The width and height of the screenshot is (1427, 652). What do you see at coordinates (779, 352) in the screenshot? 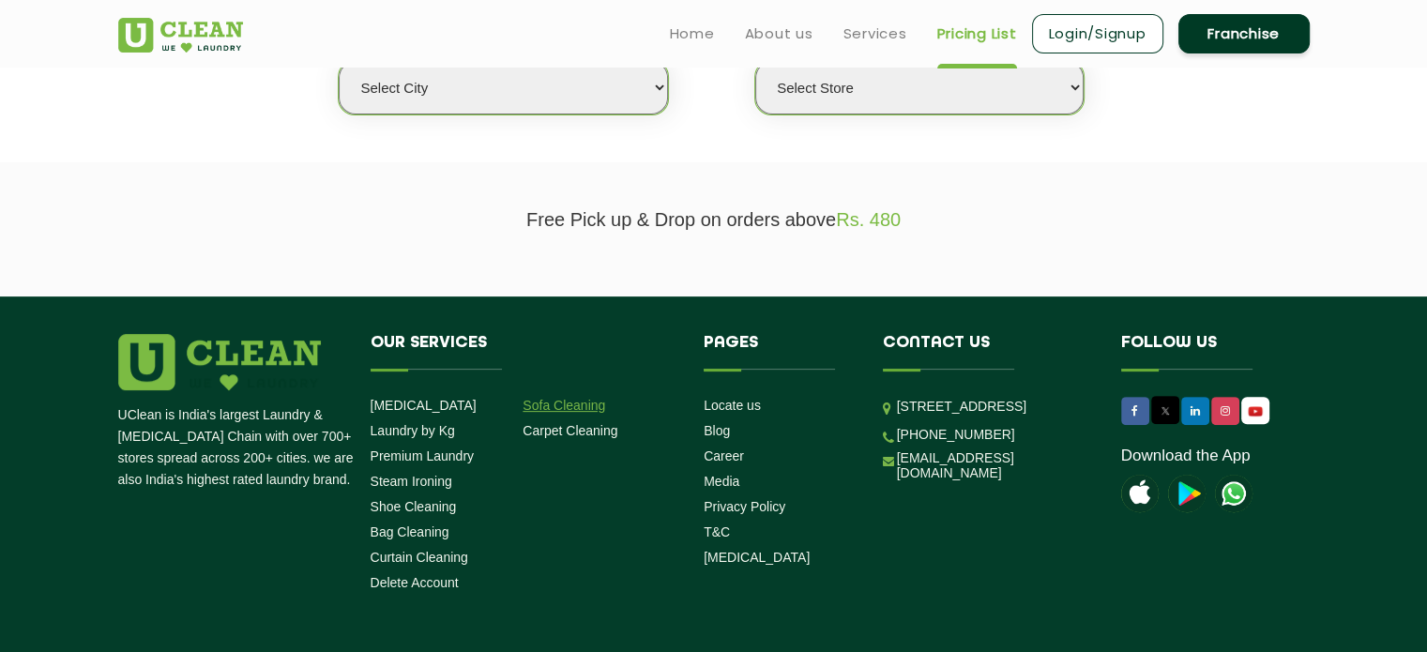
I see `h4: Pages` at bounding box center [779, 352].